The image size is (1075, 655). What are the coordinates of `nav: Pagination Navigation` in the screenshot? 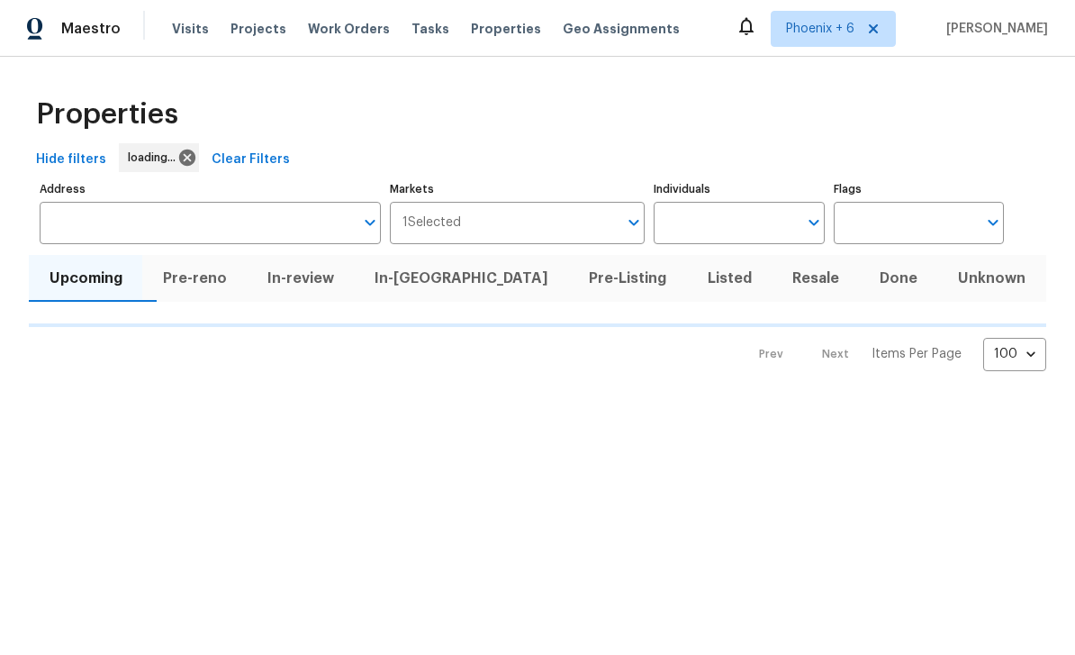 It's located at (894, 354).